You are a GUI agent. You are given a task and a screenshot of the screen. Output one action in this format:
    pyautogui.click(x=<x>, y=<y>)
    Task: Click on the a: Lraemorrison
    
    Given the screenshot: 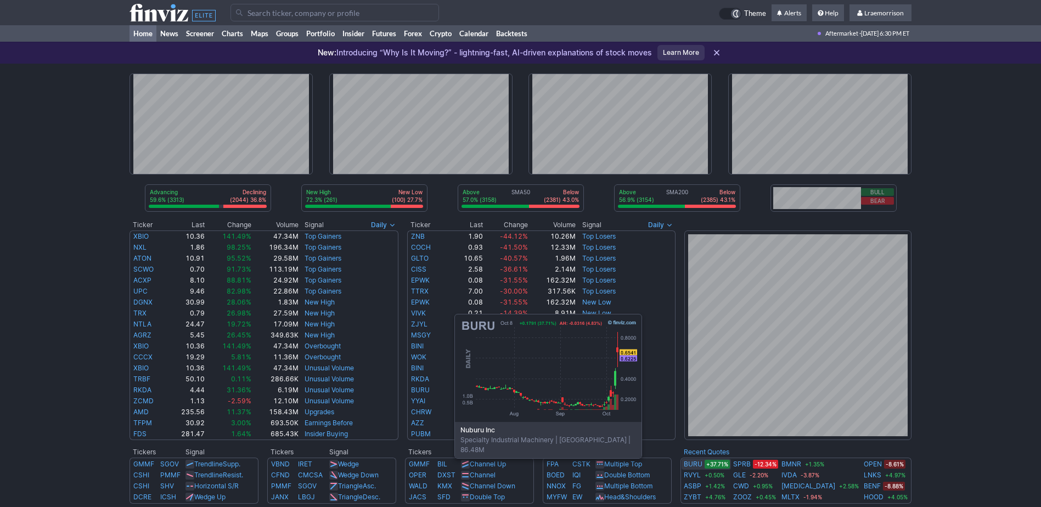 What is the action you would take?
    pyautogui.click(x=880, y=13)
    